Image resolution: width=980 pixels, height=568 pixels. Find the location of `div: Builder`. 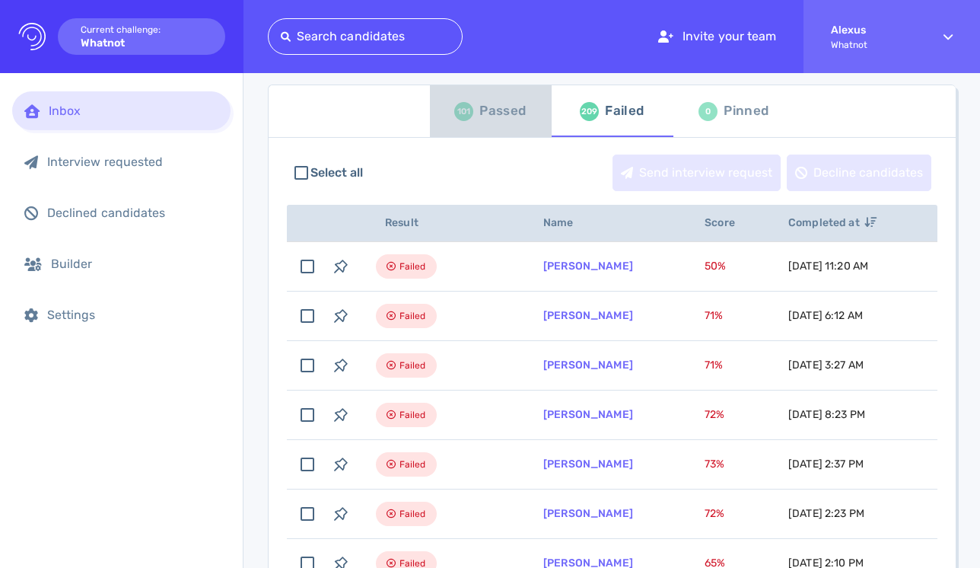

div: Builder is located at coordinates (135, 263).